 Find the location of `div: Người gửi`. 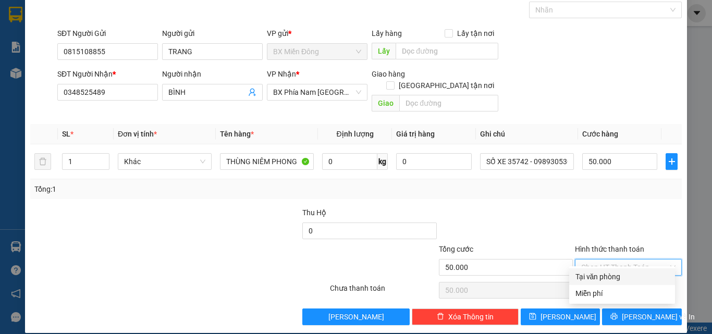

div: Người gửi is located at coordinates (212, 33).